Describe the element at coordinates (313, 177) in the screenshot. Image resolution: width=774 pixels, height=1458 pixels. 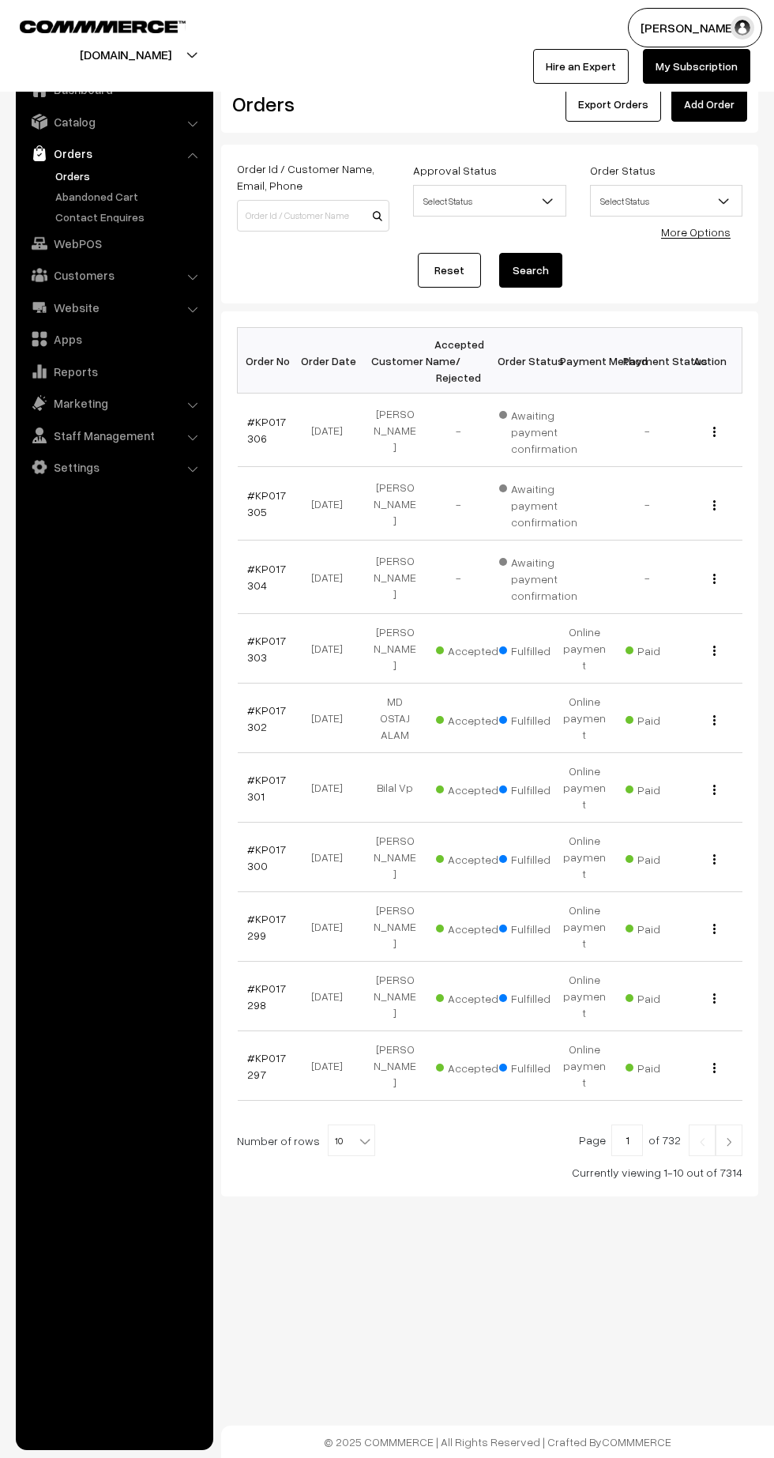
I see `label: Order Id / Customer Name, Email, Phone` at that location.